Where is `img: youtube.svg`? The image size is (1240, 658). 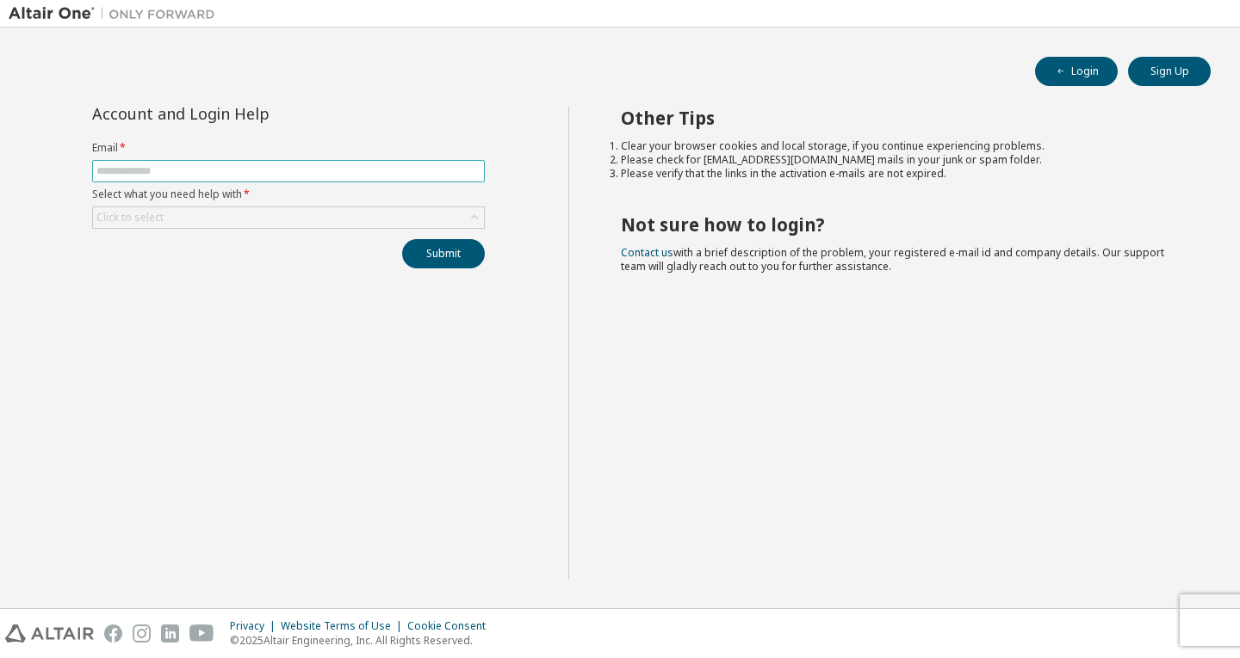 img: youtube.svg is located at coordinates (201, 634).